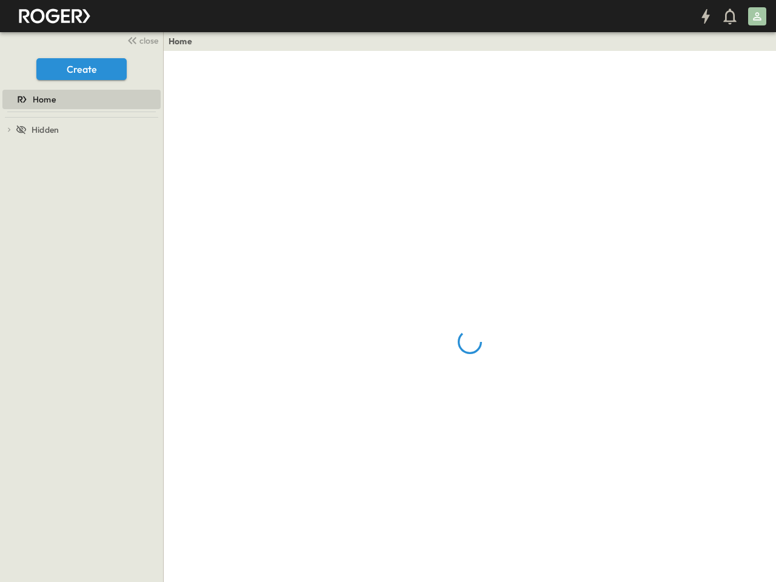 This screenshot has height=582, width=776. I want to click on button: close, so click(141, 40).